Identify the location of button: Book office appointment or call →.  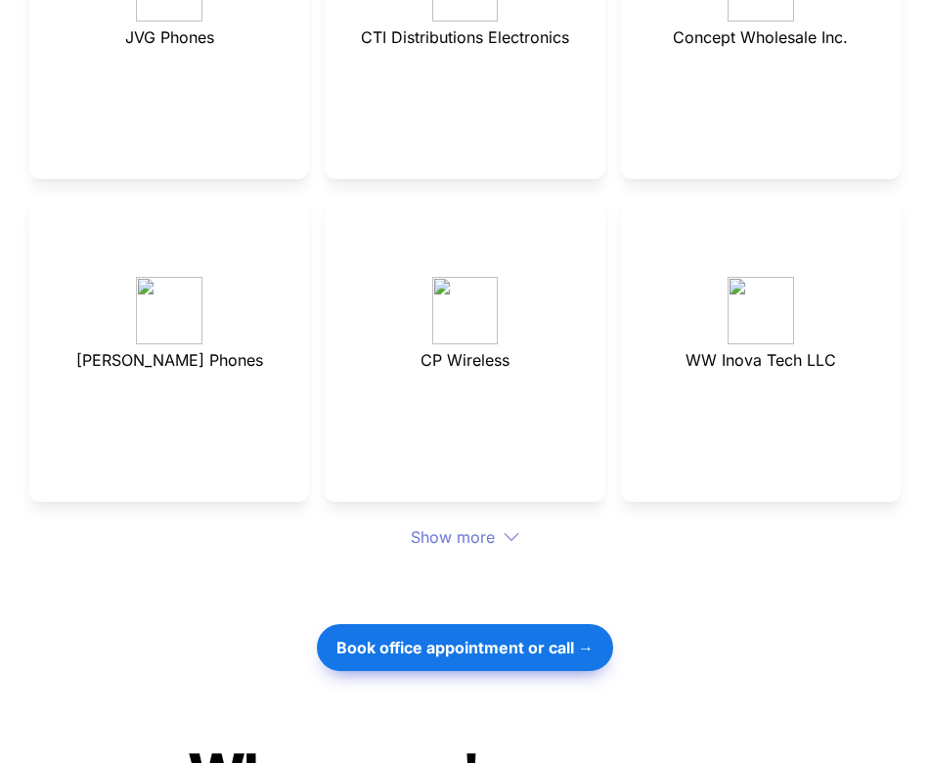
(464, 647).